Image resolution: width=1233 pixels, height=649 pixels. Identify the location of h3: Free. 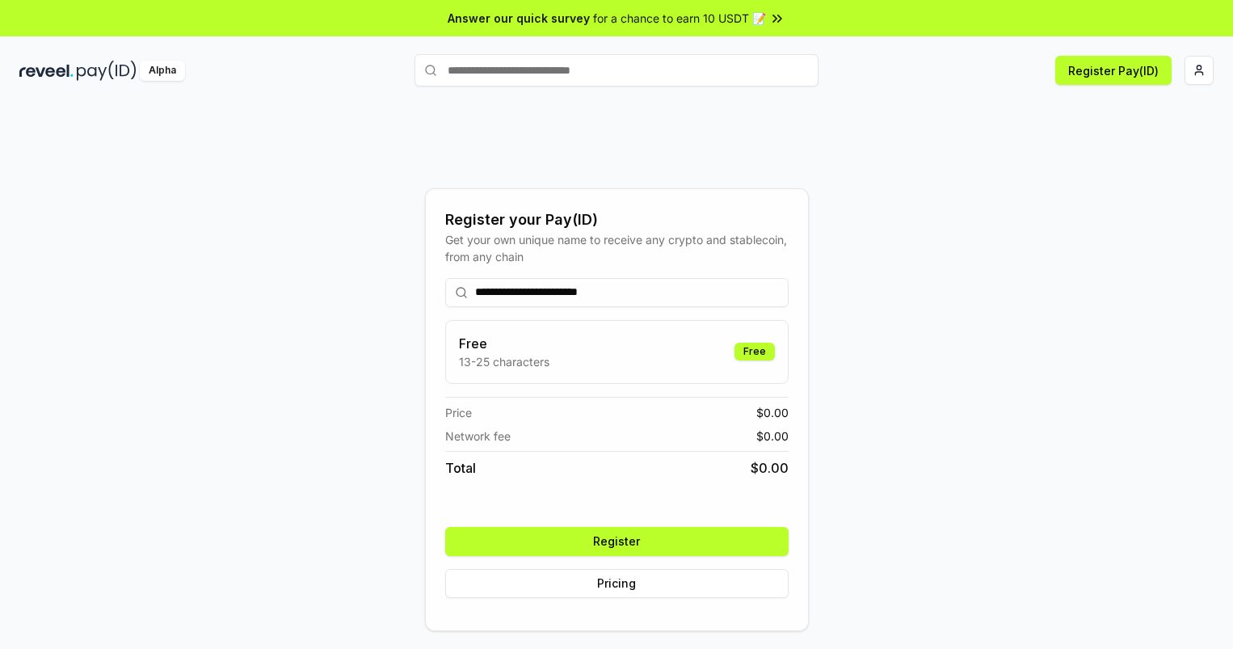
(504, 344).